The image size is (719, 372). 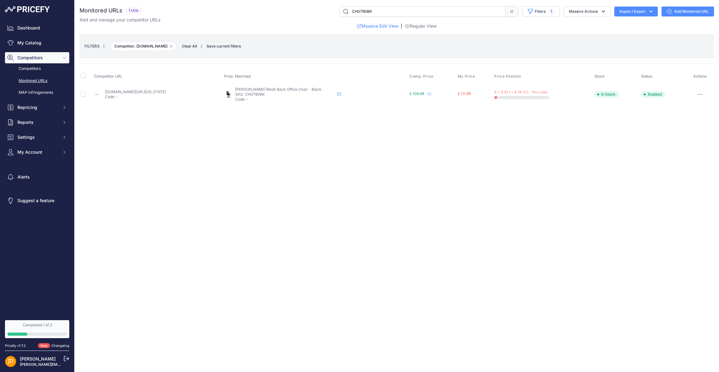 I want to click on span: Reports, so click(x=38, y=122).